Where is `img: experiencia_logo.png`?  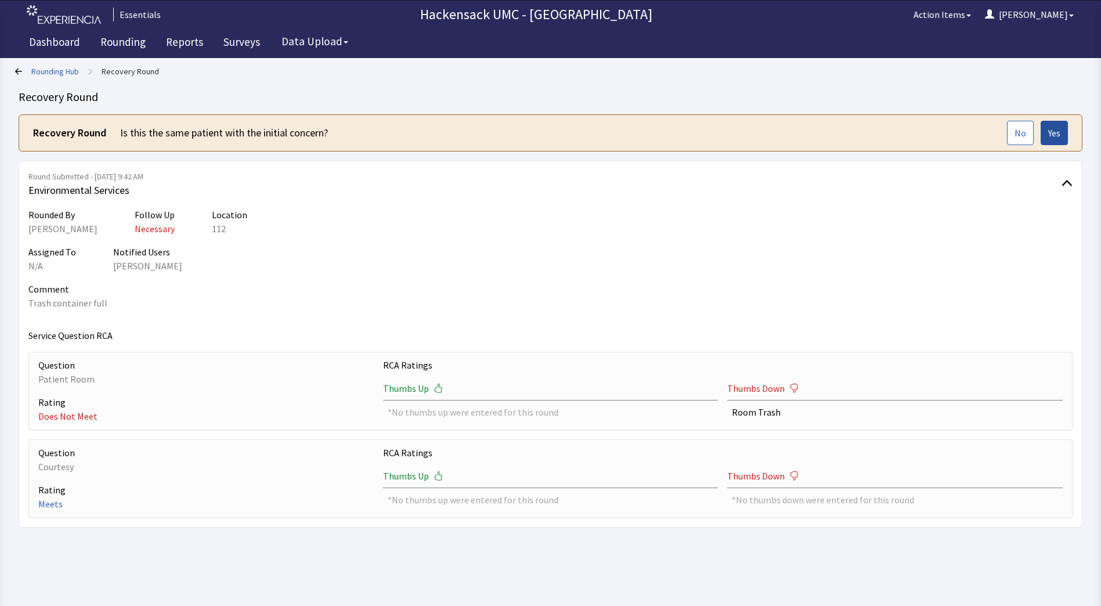 img: experiencia_logo.png is located at coordinates (64, 15).